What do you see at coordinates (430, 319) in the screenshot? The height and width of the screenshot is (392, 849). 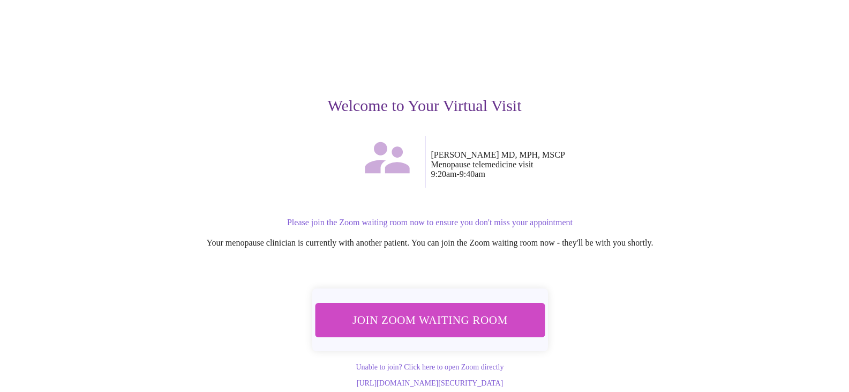 I see `button: Join Zoom Waiting Room` at bounding box center [430, 319].